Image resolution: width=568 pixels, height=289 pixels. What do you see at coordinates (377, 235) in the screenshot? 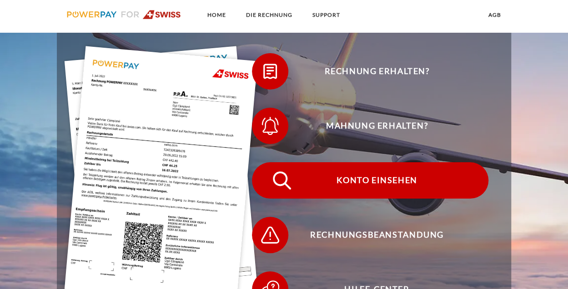
I see `span: Rechnungsbeanstandung` at bounding box center [377, 235].